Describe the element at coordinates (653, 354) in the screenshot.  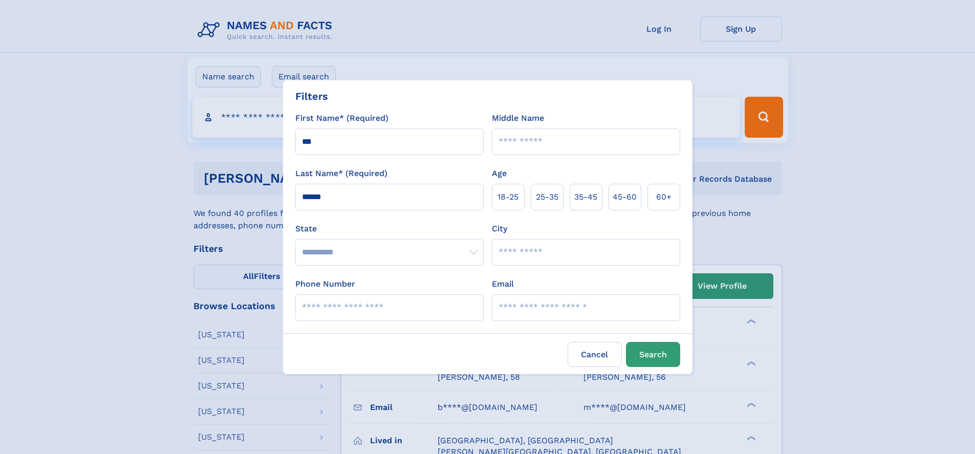
I see `button: Search` at that location.